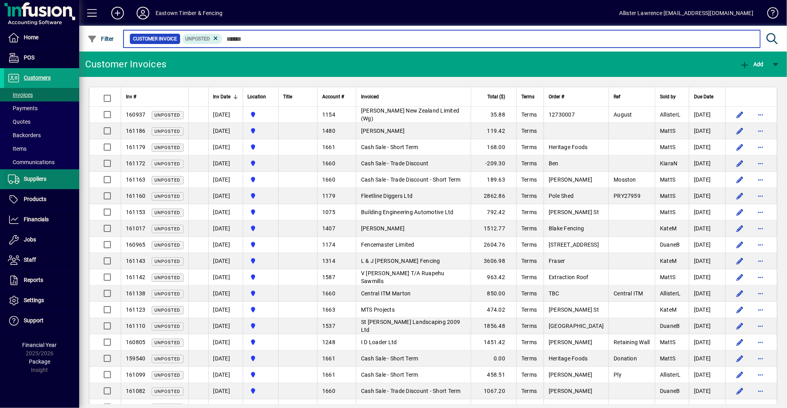 The image size is (787, 408). Describe the element at coordinates (333, 97) in the screenshot. I see `span: Account #` at that location.